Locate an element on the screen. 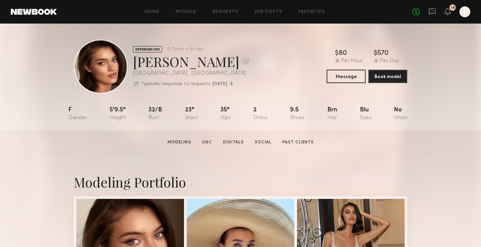 This screenshot has height=247, width=481. a: Favorites is located at coordinates (312, 12).